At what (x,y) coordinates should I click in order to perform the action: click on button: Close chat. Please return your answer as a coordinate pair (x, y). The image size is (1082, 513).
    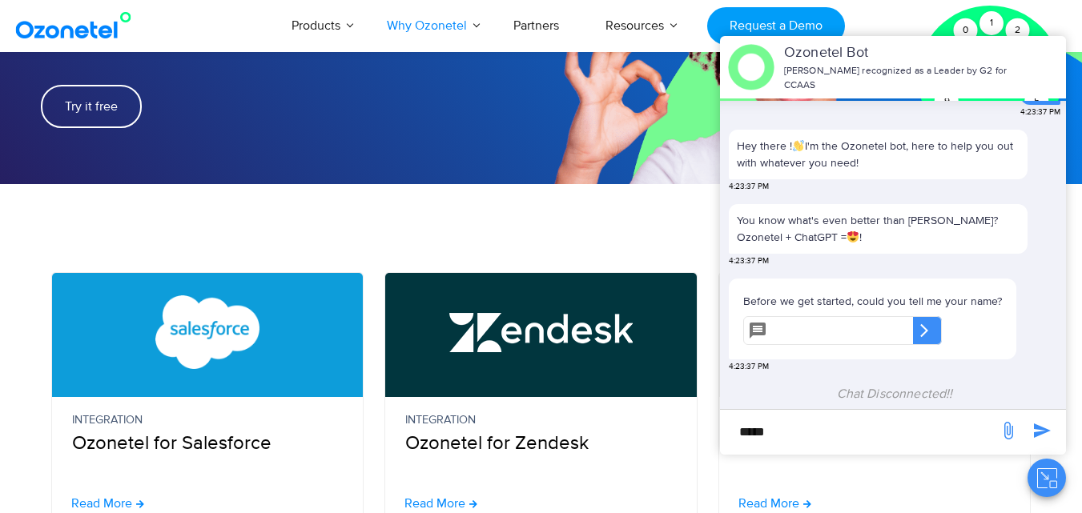
    Looking at the image, I should click on (1047, 478).